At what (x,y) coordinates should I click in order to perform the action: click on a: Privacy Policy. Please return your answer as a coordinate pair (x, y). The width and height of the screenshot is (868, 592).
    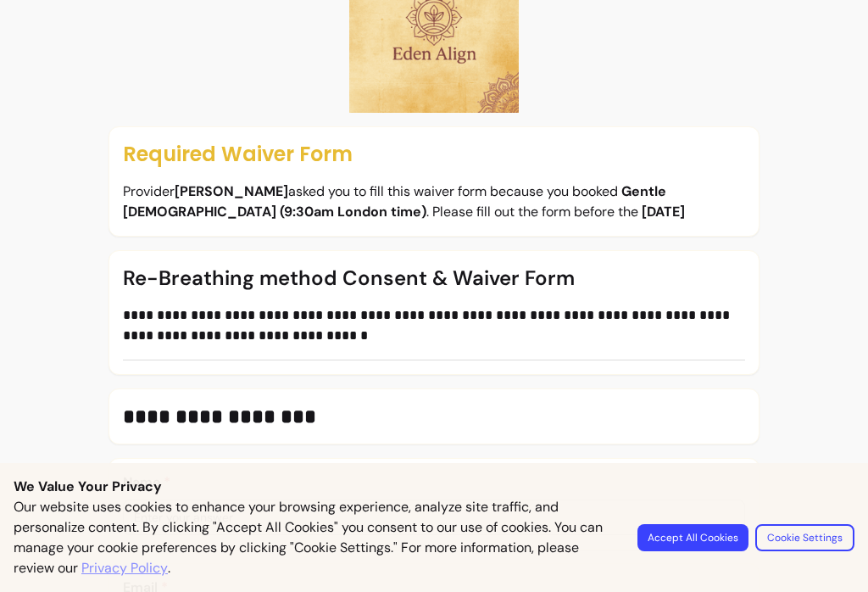
    Looking at the image, I should click on (125, 568).